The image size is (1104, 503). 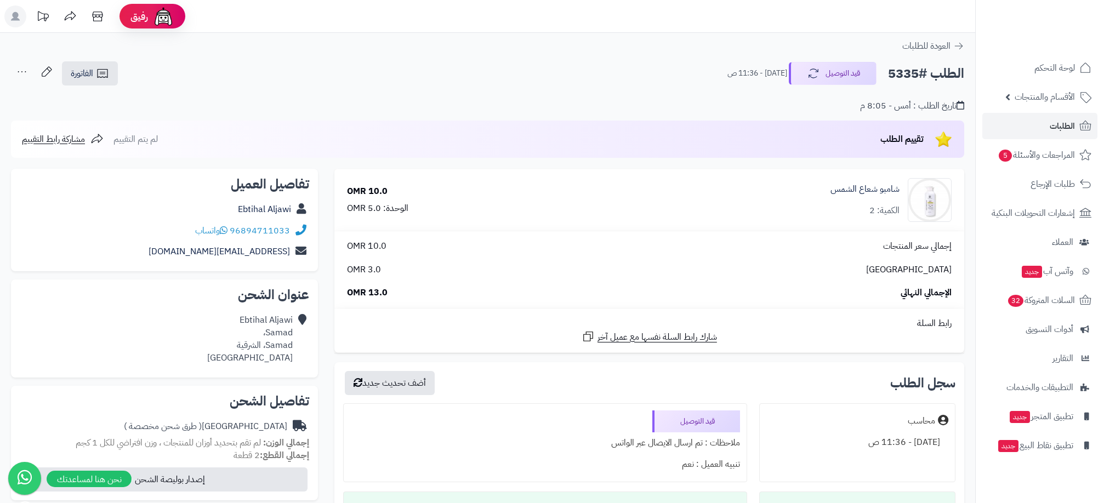 I want to click on h2: عنوان الشحن, so click(x=164, y=295).